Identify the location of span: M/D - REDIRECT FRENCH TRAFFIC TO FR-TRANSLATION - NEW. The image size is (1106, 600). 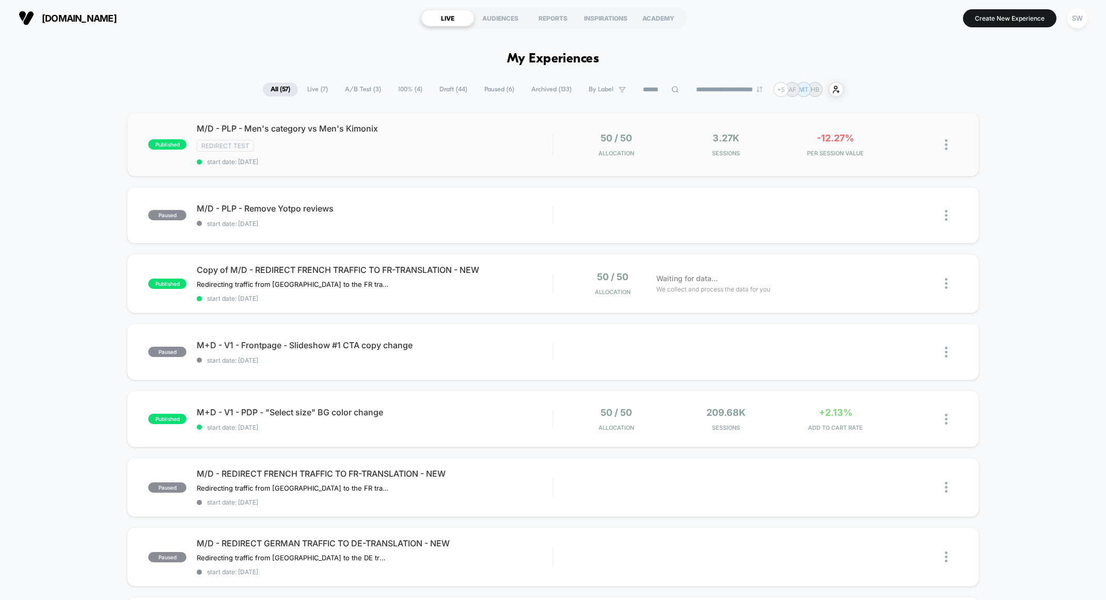
(374, 474).